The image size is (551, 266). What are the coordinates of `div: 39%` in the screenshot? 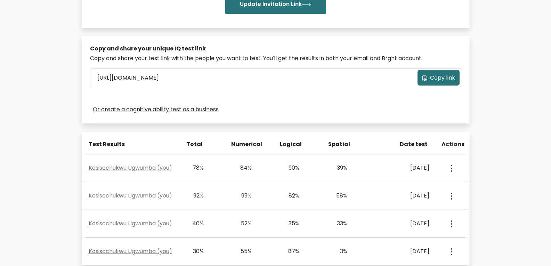 It's located at (337, 168).